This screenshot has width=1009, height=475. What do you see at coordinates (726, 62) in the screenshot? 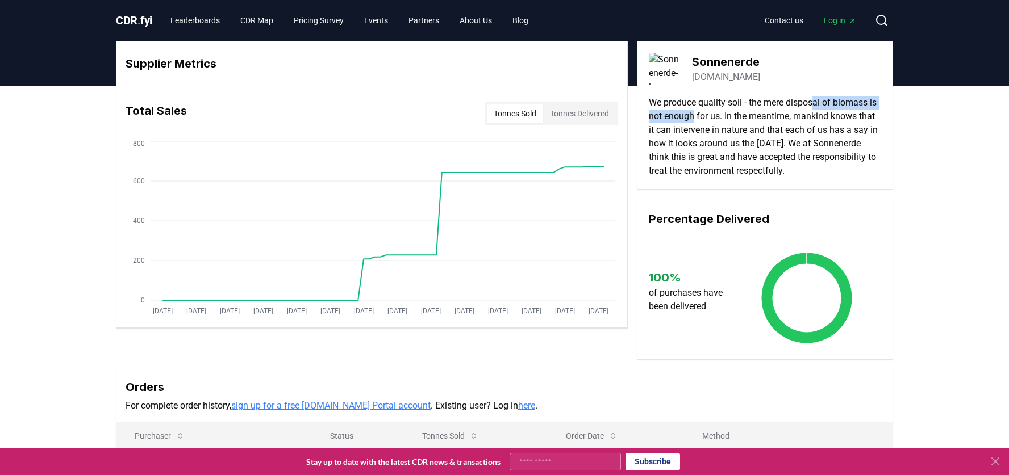
I see `h3: Sonnenerde` at bounding box center [726, 62].